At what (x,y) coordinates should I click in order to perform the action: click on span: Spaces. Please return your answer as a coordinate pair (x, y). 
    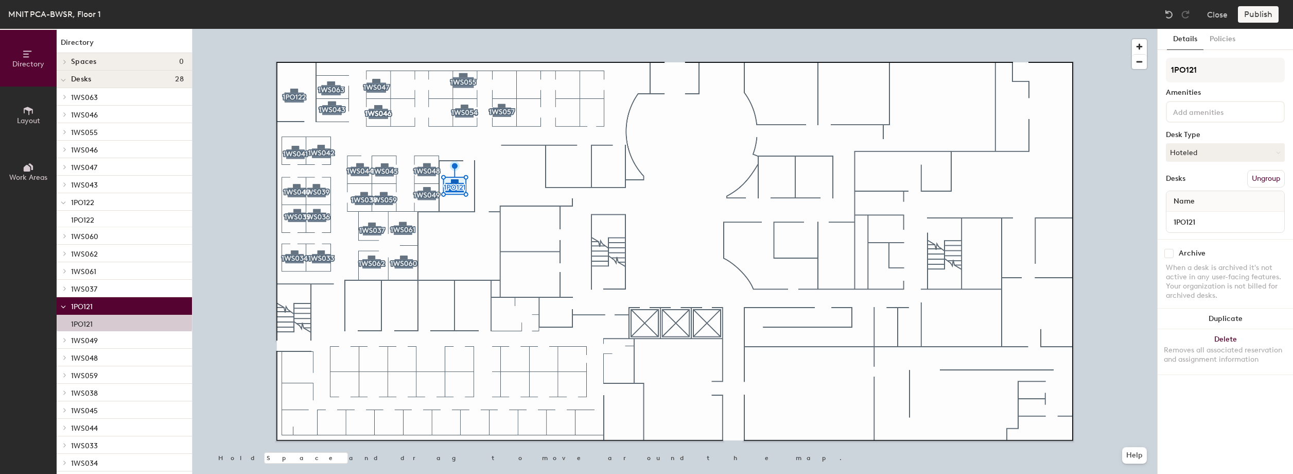
    Looking at the image, I should click on (84, 62).